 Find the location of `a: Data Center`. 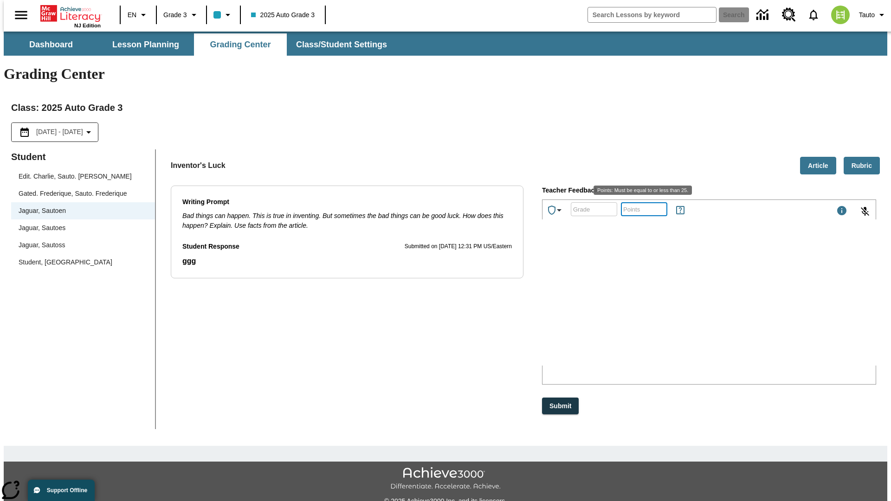

a: Data Center is located at coordinates (763, 15).